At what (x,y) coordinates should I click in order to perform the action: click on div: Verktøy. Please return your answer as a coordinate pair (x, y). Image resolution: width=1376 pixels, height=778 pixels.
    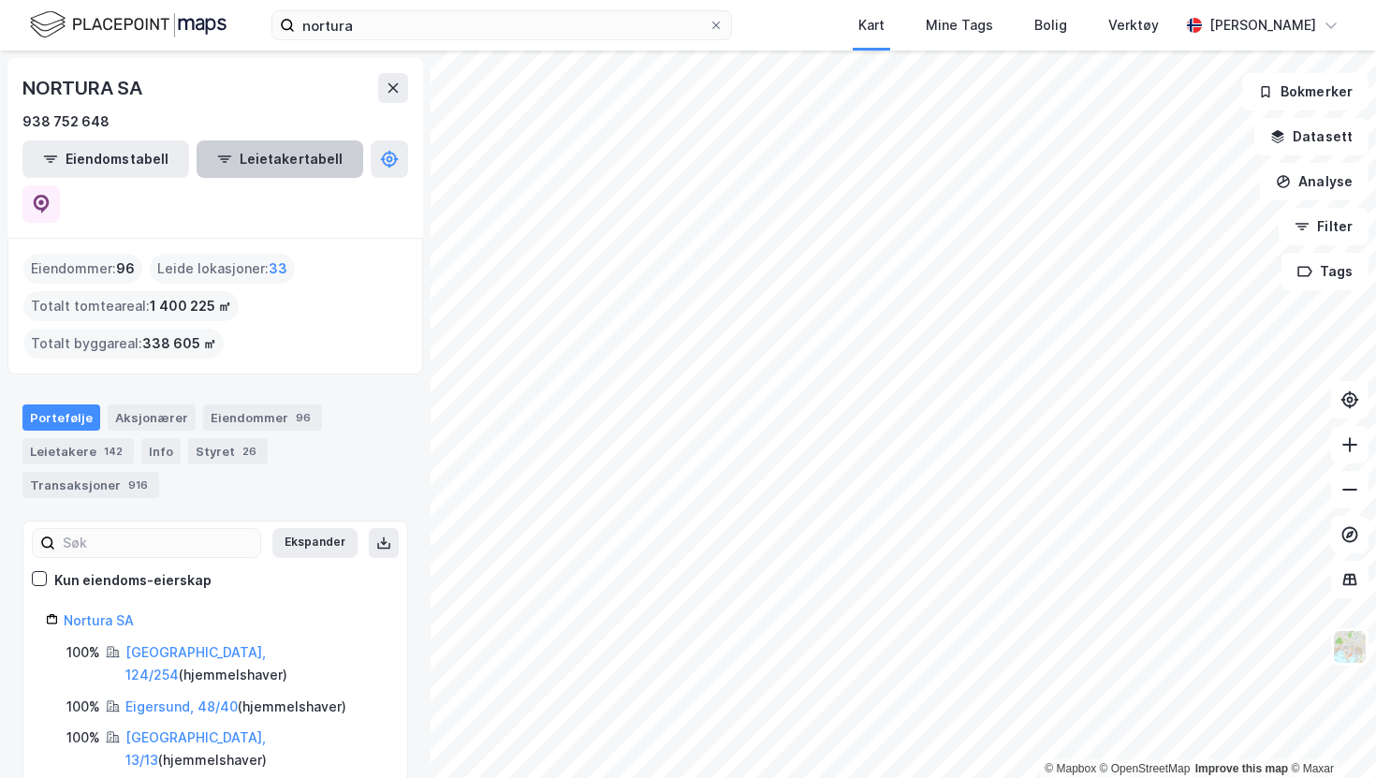
    Looking at the image, I should click on (1133, 25).